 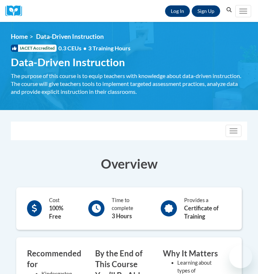 What do you see at coordinates (16, 11) in the screenshot?
I see `a: Cox Campus` at bounding box center [16, 11].